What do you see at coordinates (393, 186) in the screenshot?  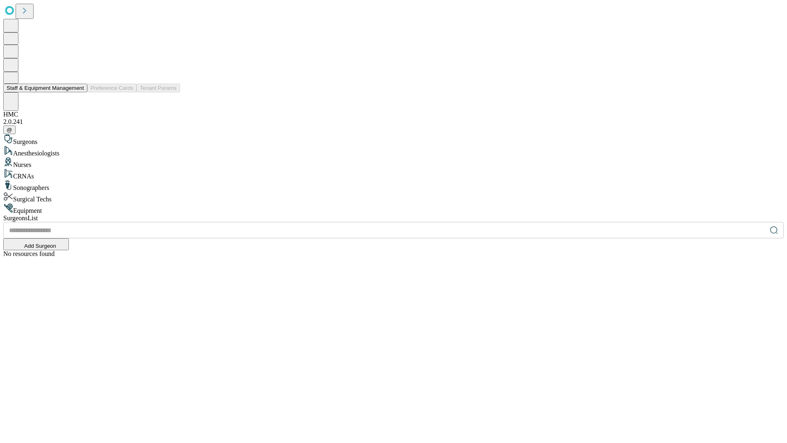 I see `div: Sonographers` at bounding box center [393, 186].